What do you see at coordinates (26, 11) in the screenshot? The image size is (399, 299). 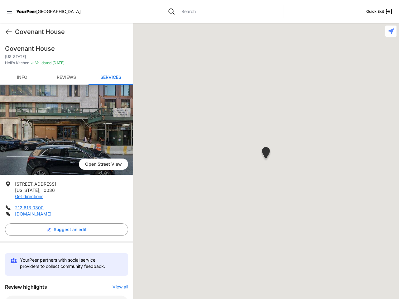 I see `span: YourPeer` at bounding box center [26, 11].